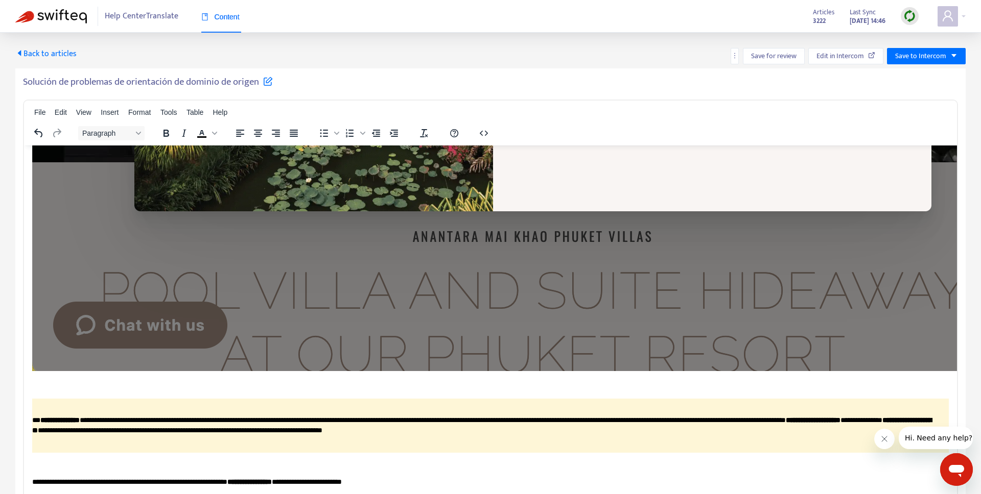 This screenshot has width=981, height=494. I want to click on button: Save for review, so click(773, 56).